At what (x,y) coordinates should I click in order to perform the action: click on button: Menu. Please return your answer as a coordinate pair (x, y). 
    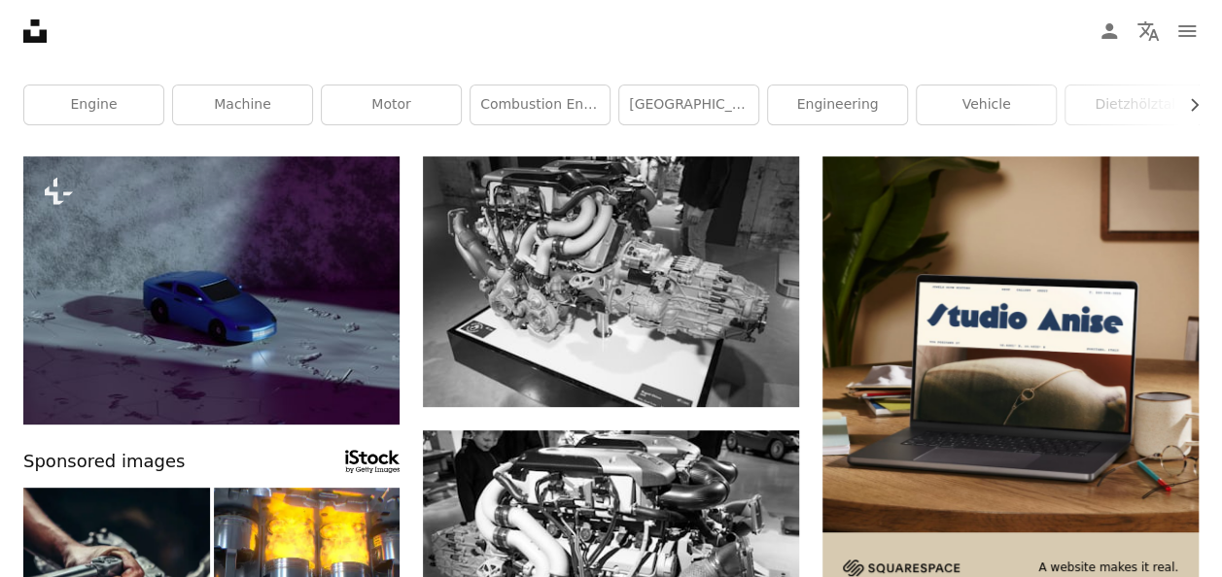
    Looking at the image, I should click on (1187, 31).